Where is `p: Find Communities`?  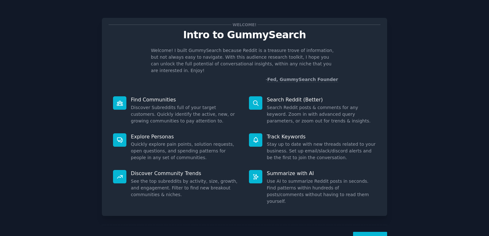 p: Find Communities is located at coordinates (185, 99).